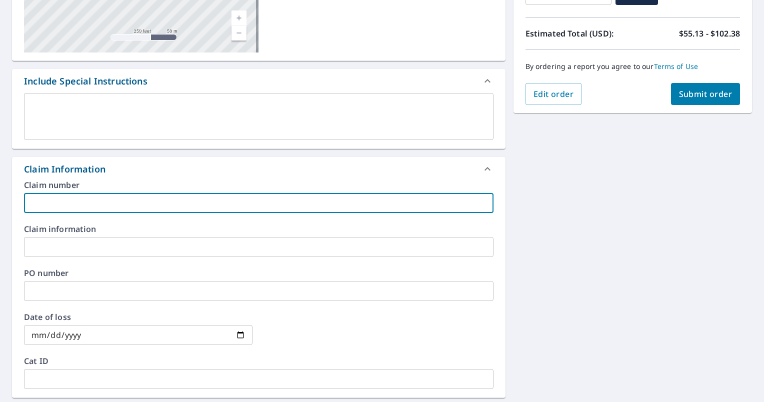  I want to click on button: Submit order, so click(706, 94).